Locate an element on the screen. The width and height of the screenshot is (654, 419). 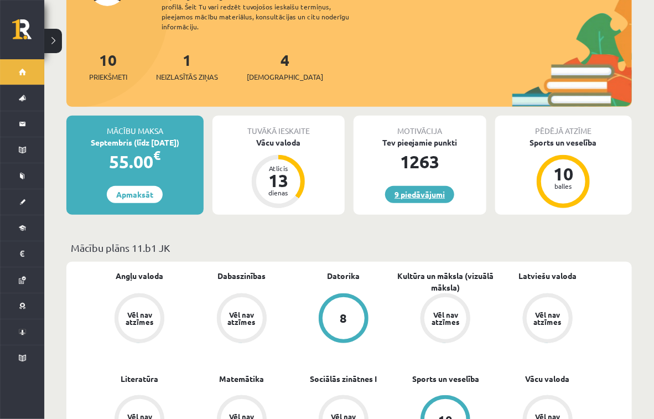
div: Atlicis is located at coordinates (278, 168).